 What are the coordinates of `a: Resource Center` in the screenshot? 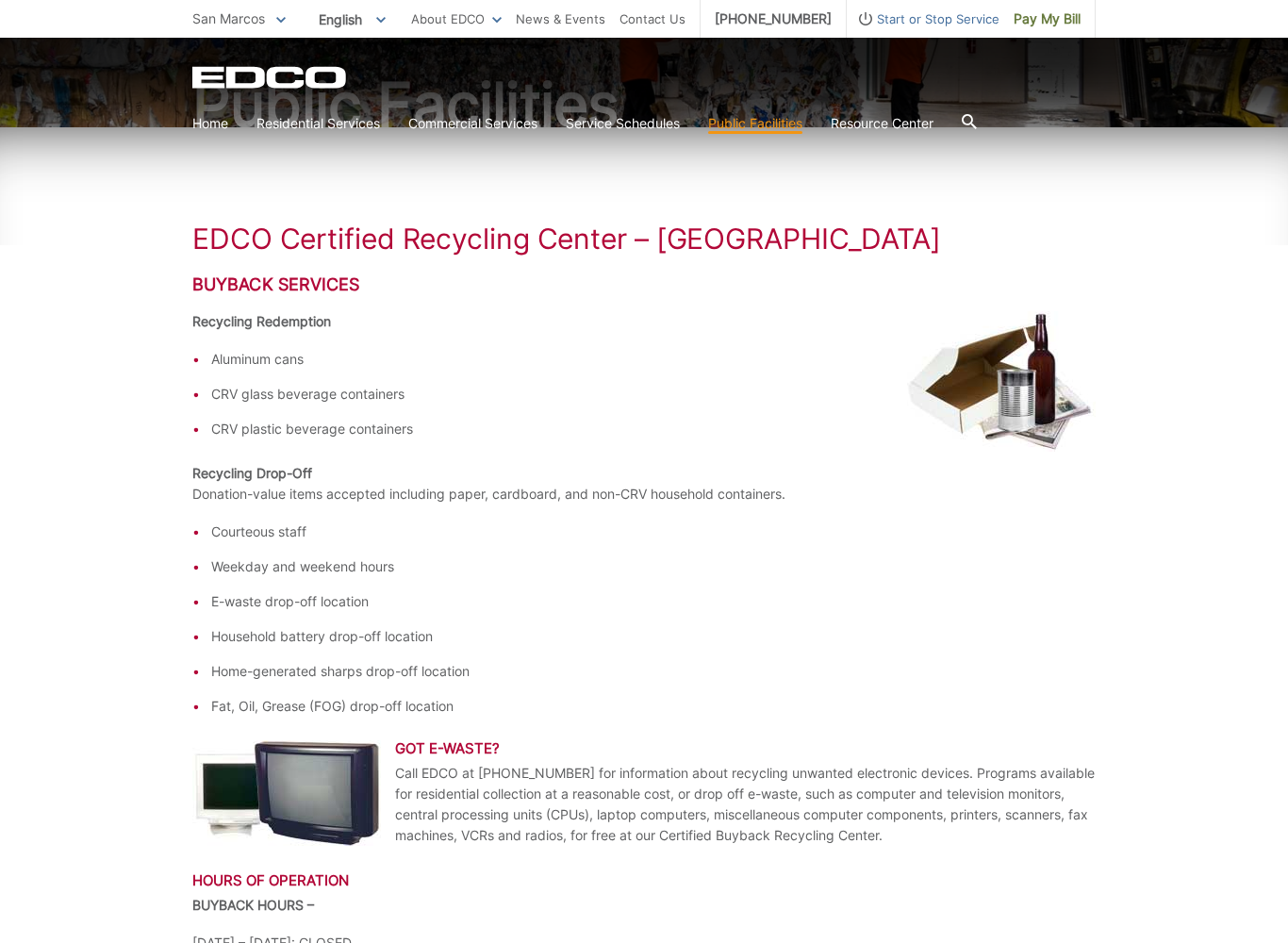 It's located at (881, 123).